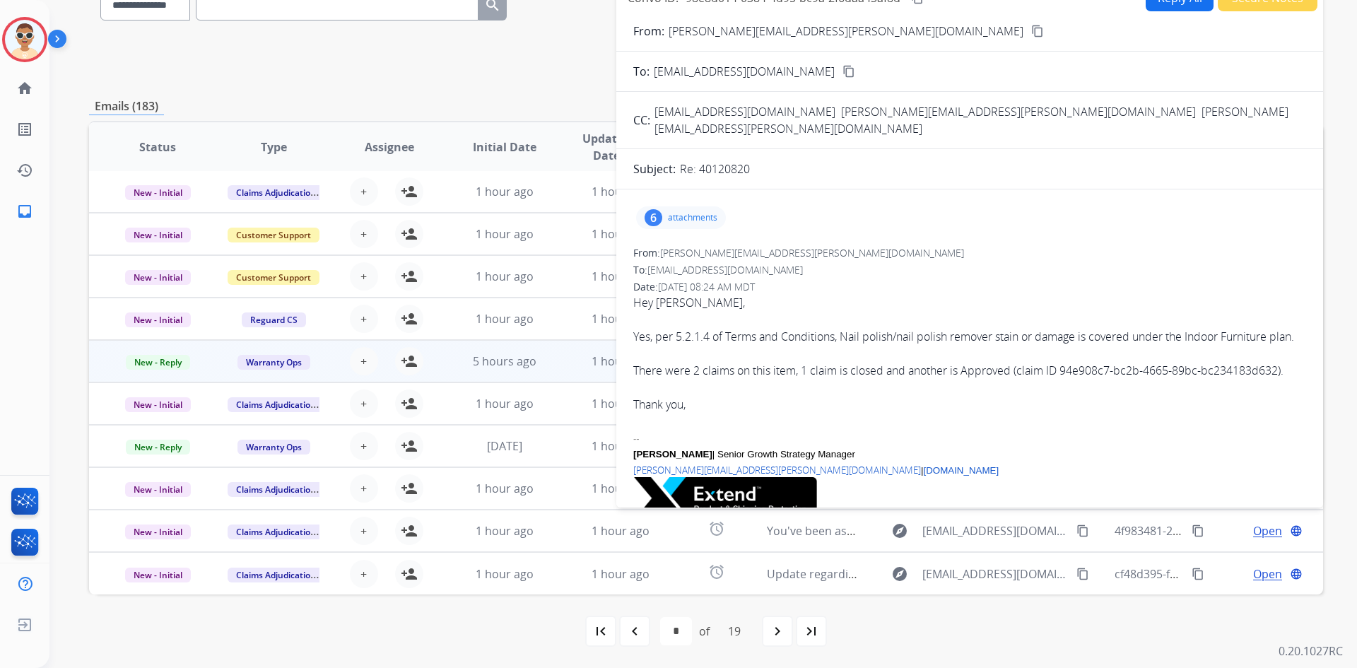  What do you see at coordinates (25, 88) in the screenshot?
I see `mat-icon: home` at bounding box center [25, 88].